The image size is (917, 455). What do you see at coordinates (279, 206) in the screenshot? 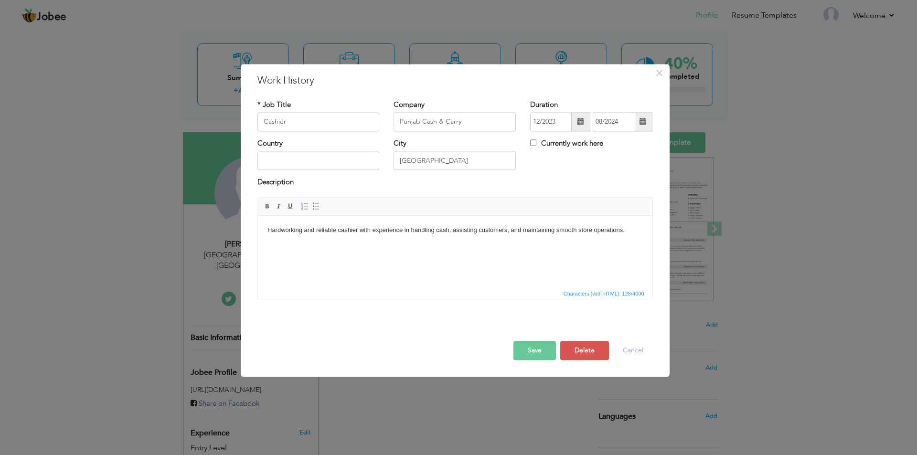
I see `a: Italic` at bounding box center [279, 206].